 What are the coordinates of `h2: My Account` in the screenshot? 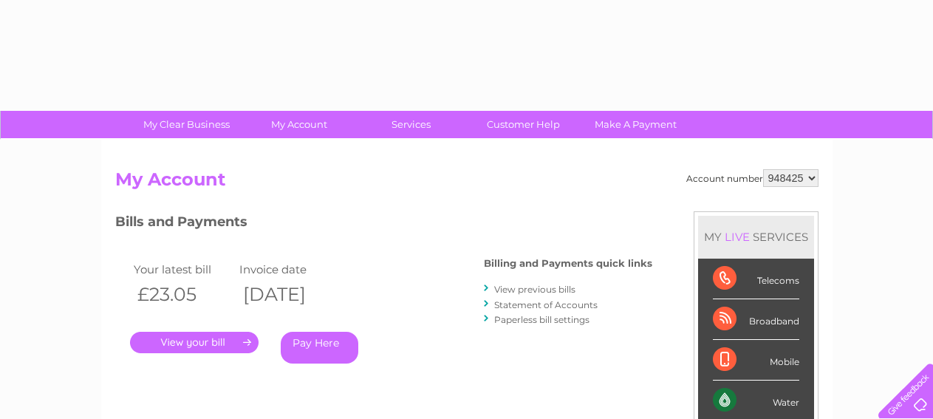 It's located at (467, 183).